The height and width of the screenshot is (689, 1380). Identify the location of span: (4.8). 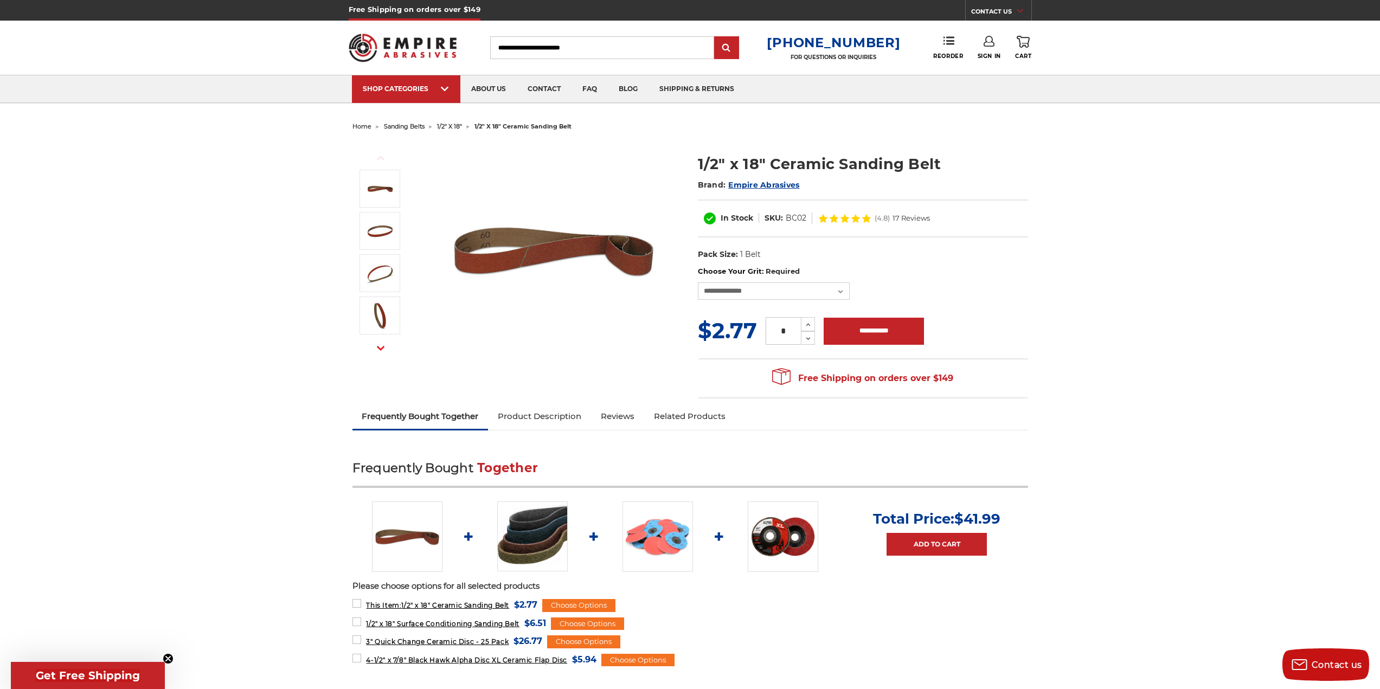
(882, 218).